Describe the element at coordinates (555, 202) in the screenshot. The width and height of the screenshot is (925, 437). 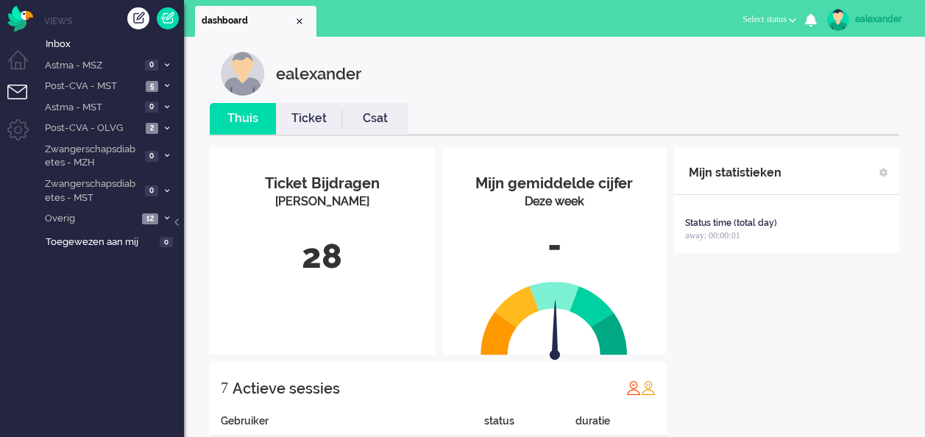
I see `div: Deze week` at that location.